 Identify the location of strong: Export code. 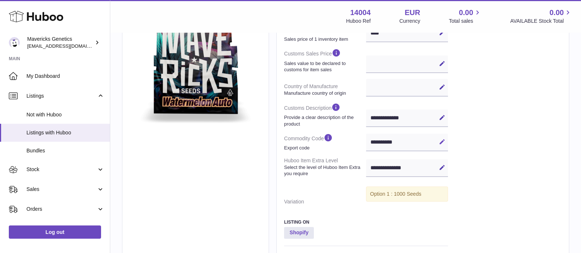
(324, 148).